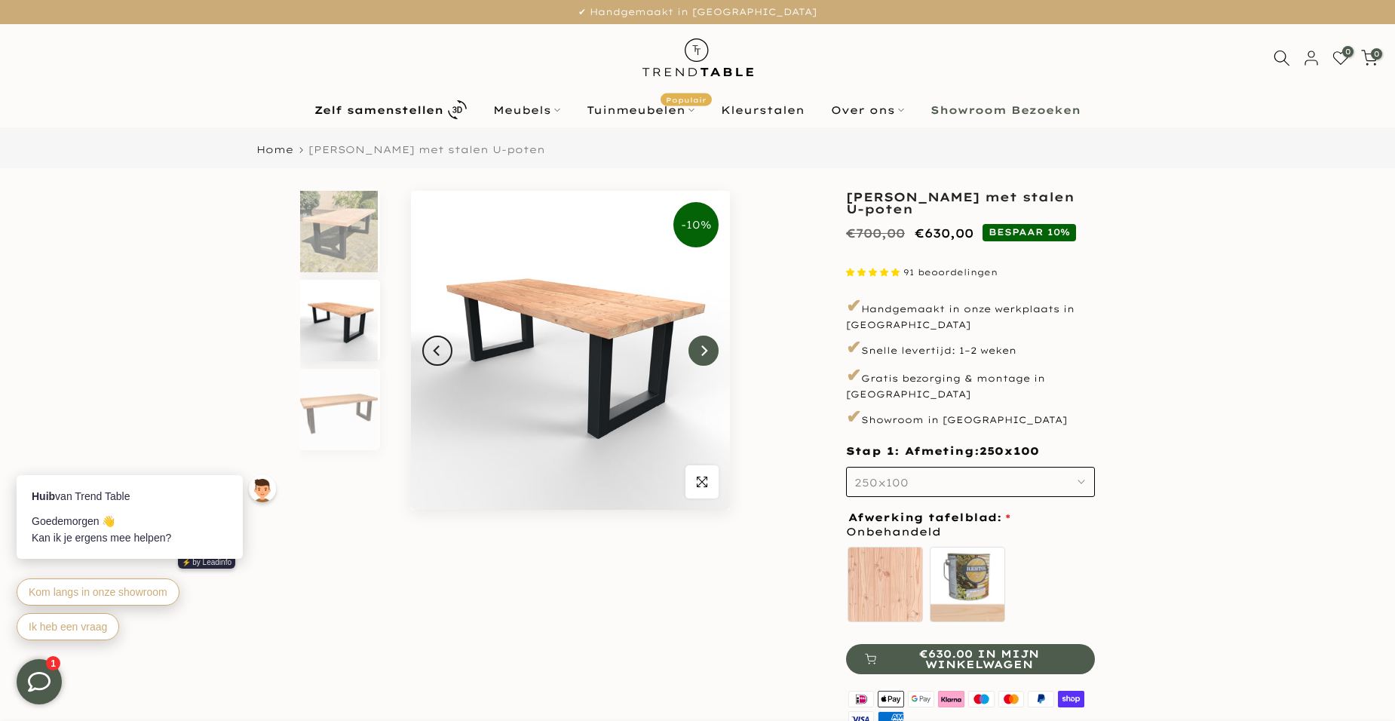 The height and width of the screenshot is (721, 1395). Describe the element at coordinates (51, 20) in the screenshot. I see `span: 1` at that location.